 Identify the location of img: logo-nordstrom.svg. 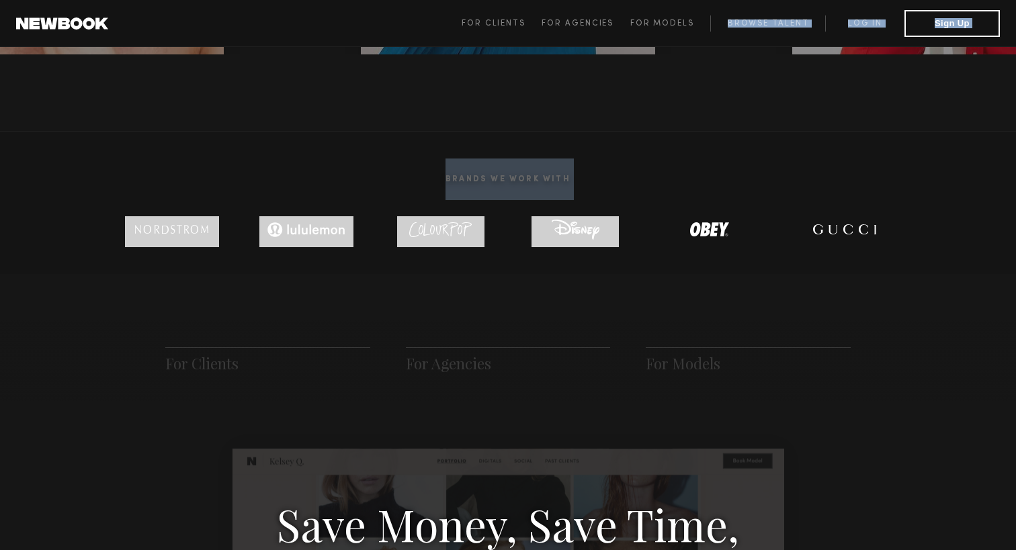
(172, 230).